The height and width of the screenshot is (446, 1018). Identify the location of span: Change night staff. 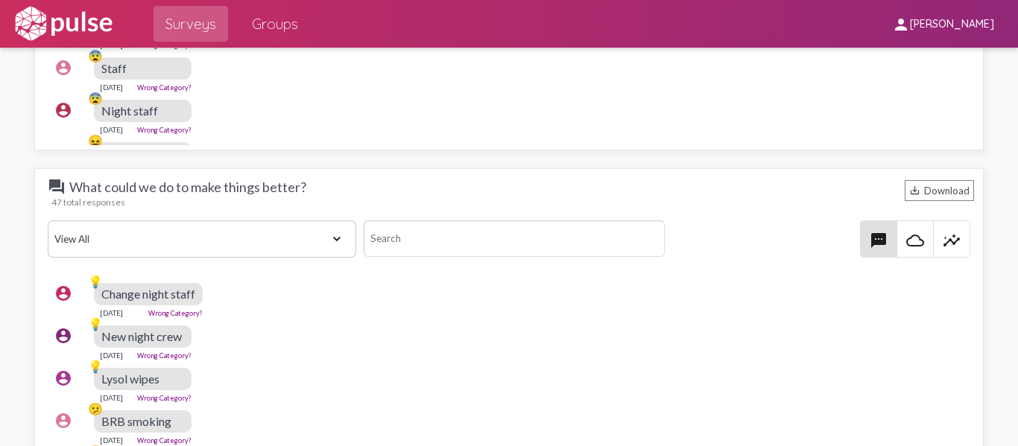
(148, 294).